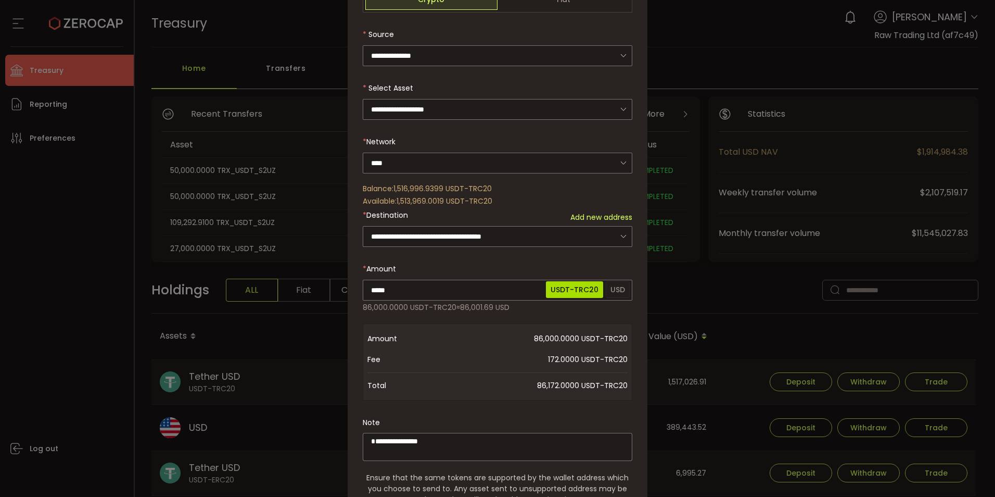 The image size is (995, 497). What do you see at coordinates (601, 217) in the screenshot?
I see `span: Add new address` at bounding box center [601, 217].